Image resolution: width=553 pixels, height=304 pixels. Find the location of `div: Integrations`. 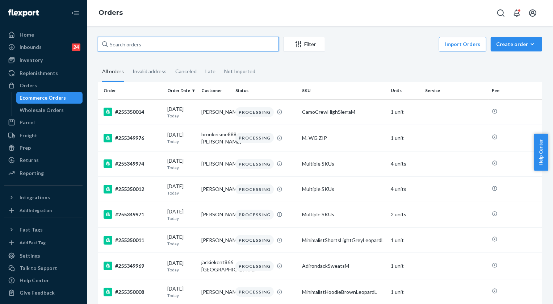

div: Integrations is located at coordinates (35, 197).